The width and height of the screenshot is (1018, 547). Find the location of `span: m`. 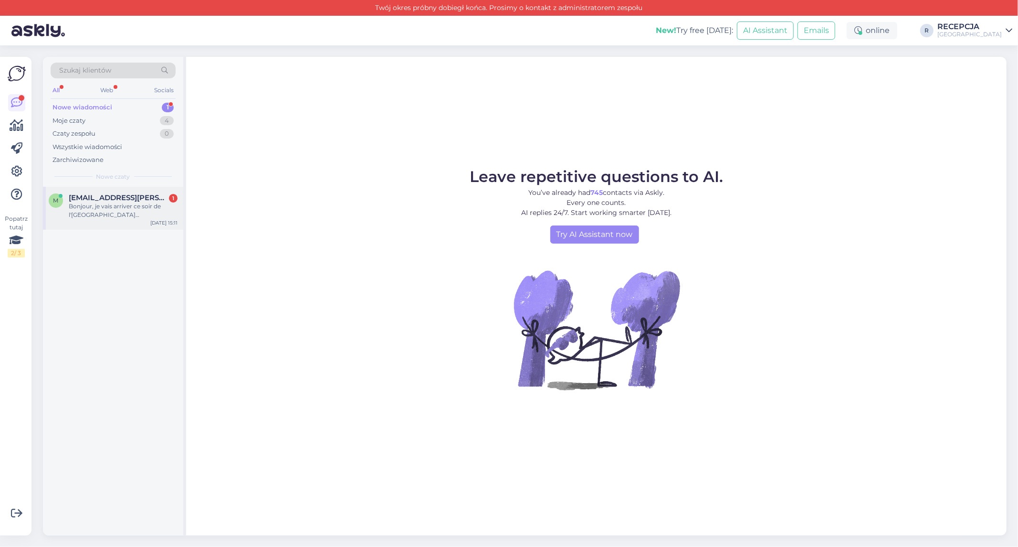

span: m is located at coordinates (56, 200).